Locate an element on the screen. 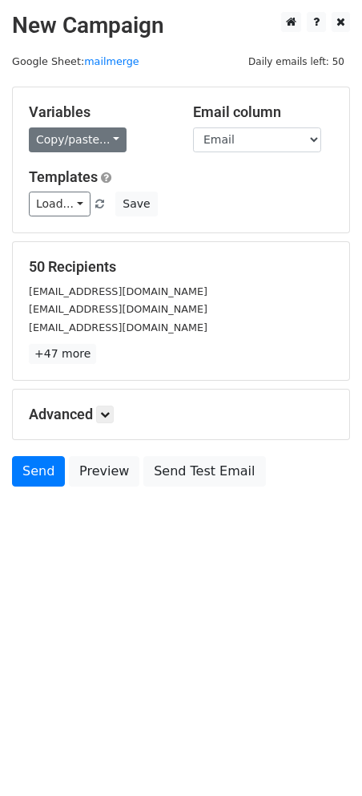  span: Daily emails left: 50 is located at coordinates (297, 62).